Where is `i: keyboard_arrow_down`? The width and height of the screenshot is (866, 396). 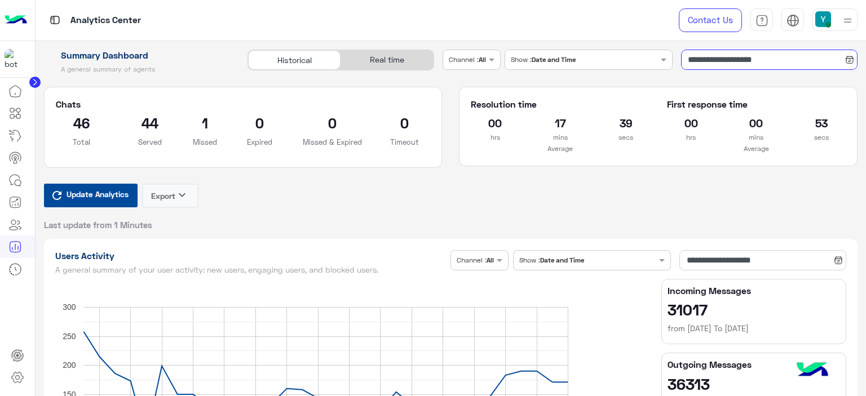 i: keyboard_arrow_down is located at coordinates (182, 195).